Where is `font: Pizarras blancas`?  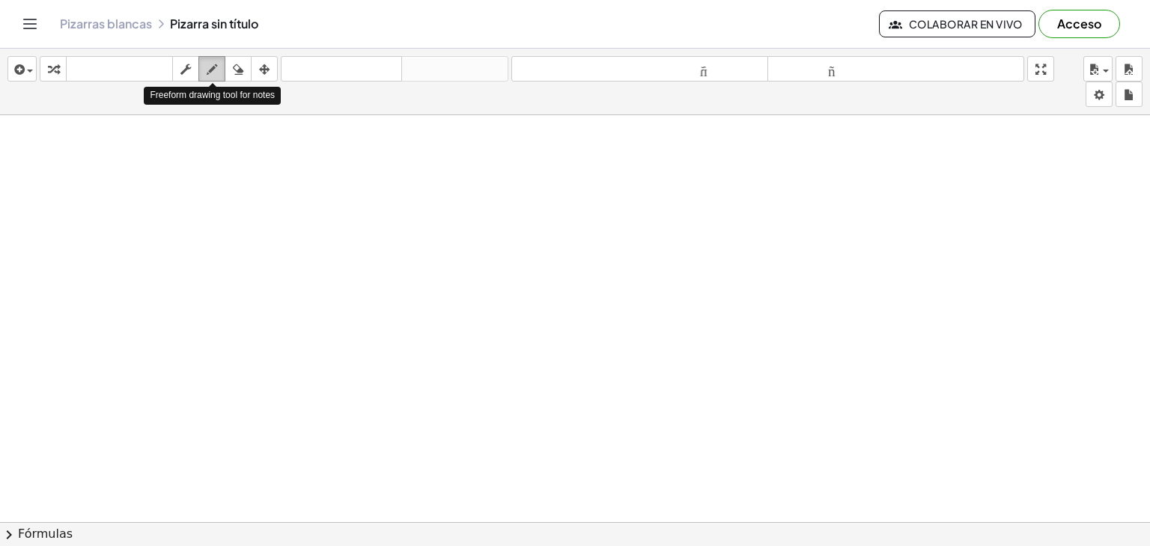 font: Pizarras blancas is located at coordinates (106, 23).